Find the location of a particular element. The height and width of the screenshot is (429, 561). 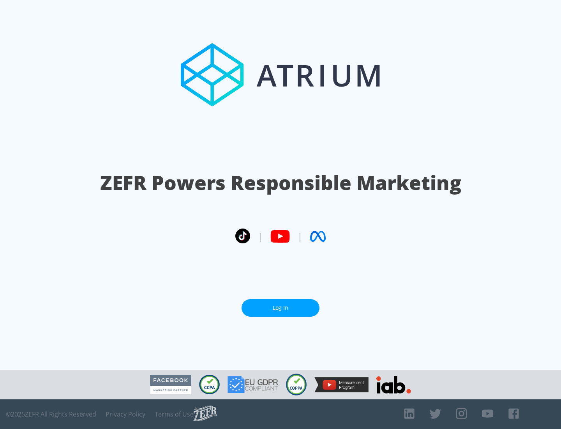

img: IAB is located at coordinates (394, 384).